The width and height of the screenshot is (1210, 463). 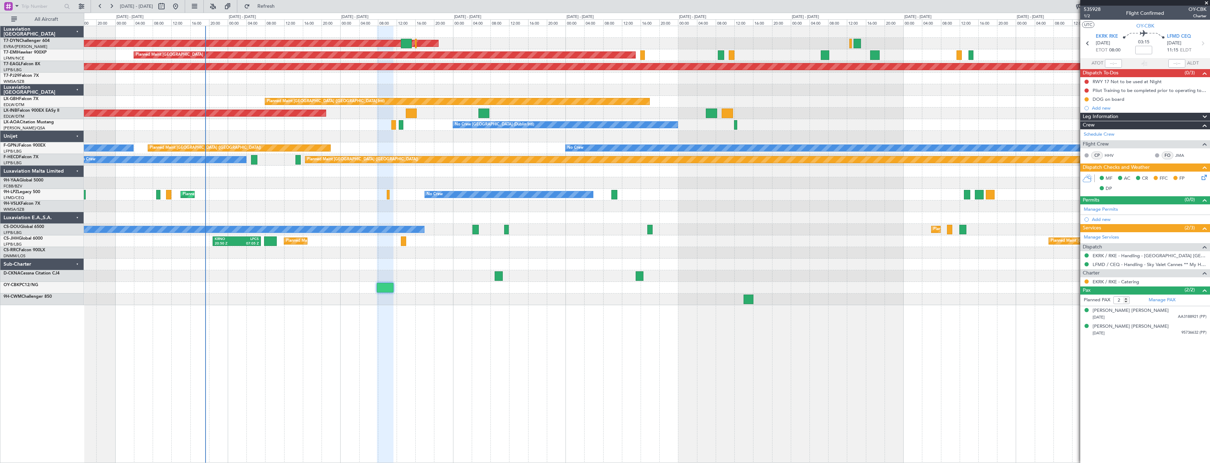 I want to click on span: MF, so click(x=1109, y=179).